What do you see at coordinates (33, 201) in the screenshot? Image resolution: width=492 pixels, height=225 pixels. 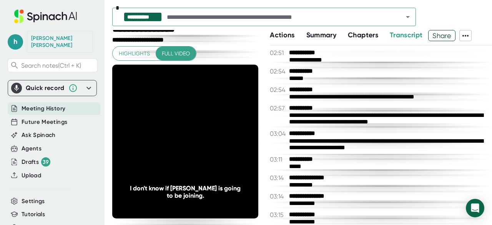 I see `span: Settings` at bounding box center [33, 201].